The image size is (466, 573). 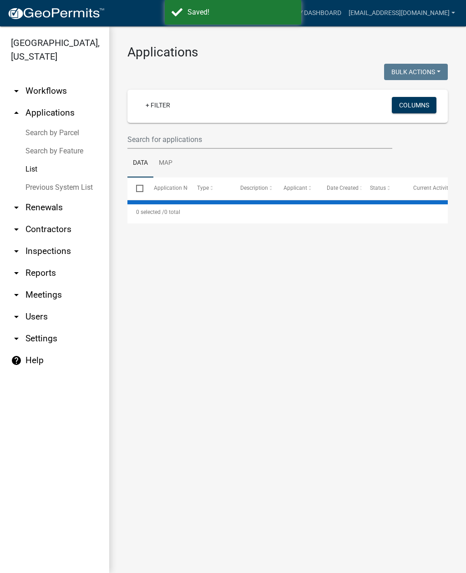 I want to click on span: Date Created, so click(x=342, y=188).